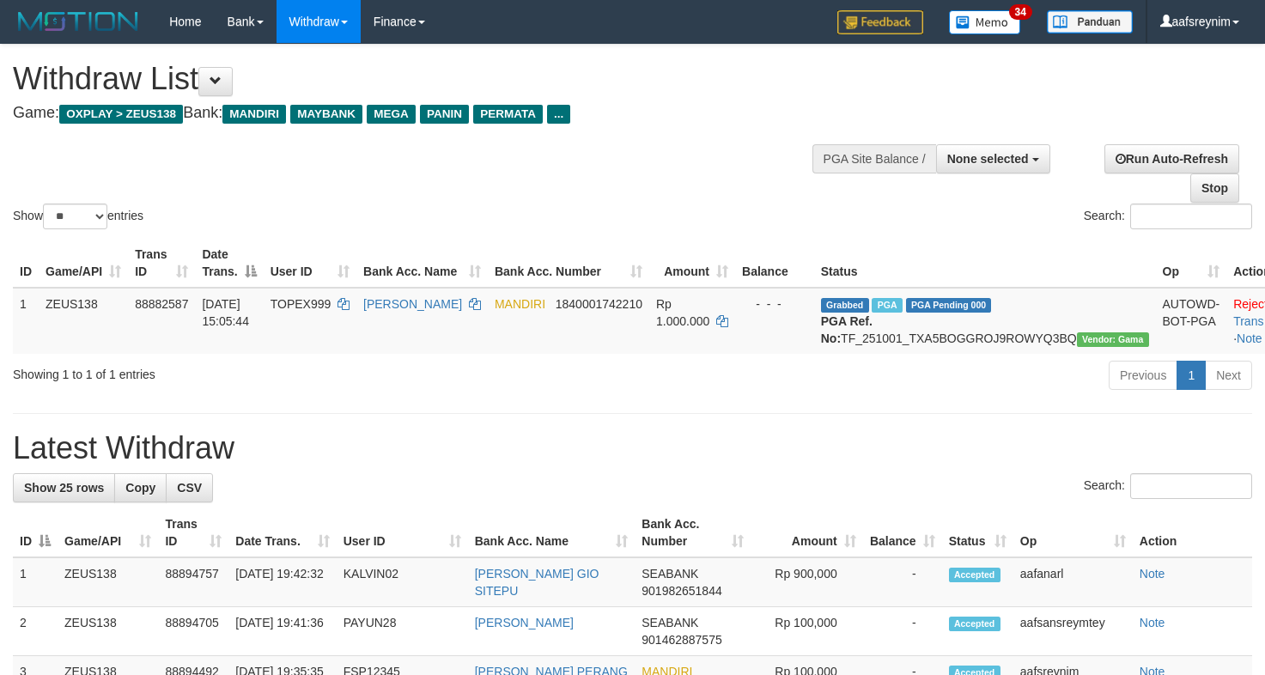 This screenshot has width=1265, height=675. Describe the element at coordinates (140, 488) in the screenshot. I see `span: Copy` at that location.